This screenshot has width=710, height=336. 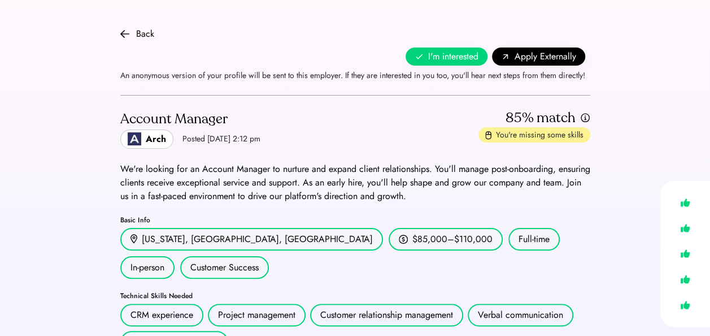 What do you see at coordinates (355, 220) in the screenshot?
I see `div: Basic Info` at bounding box center [355, 220].